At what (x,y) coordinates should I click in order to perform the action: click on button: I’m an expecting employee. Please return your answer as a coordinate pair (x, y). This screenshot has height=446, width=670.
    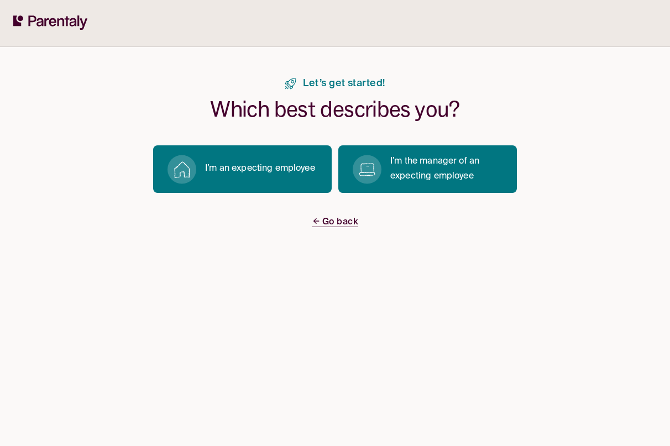
    Looking at the image, I should click on (242, 169).